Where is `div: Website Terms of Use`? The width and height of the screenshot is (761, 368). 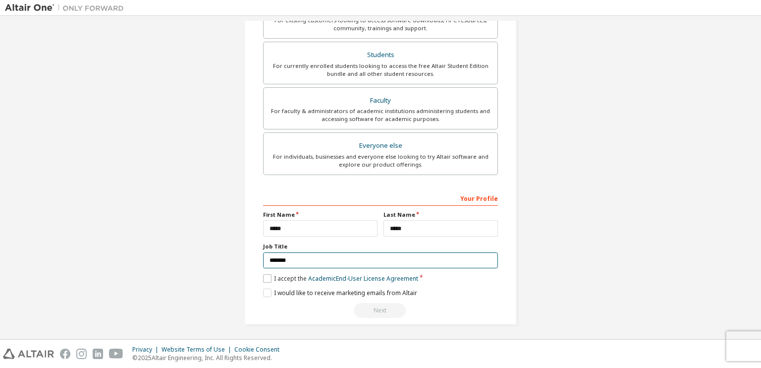
div: Website Terms of Use is located at coordinates (198, 349).